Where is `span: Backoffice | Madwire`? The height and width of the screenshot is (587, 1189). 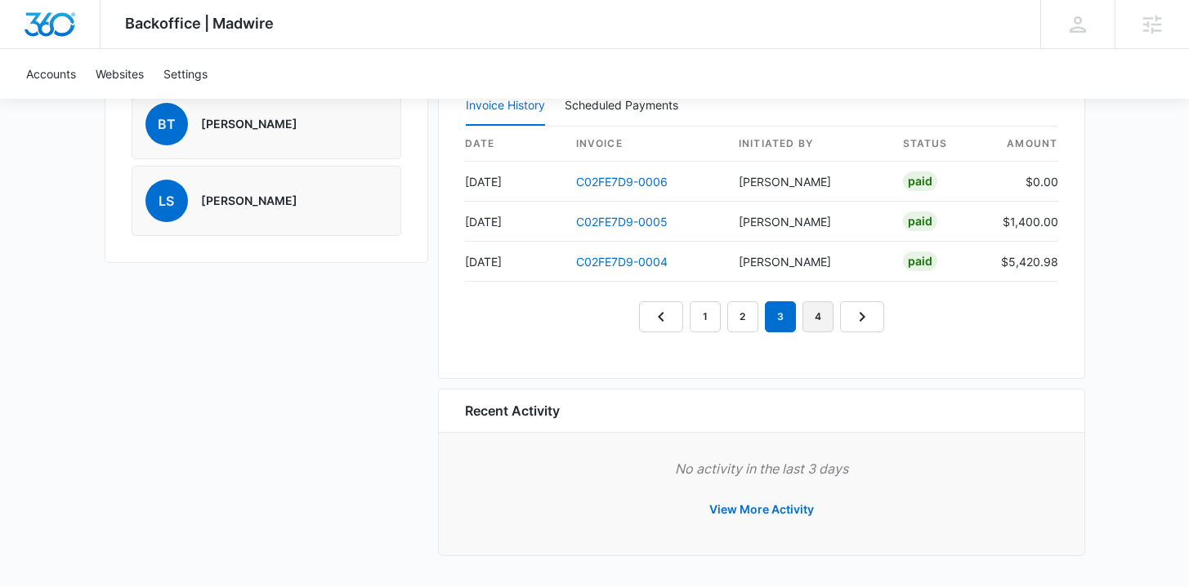 span: Backoffice | Madwire is located at coordinates (199, 23).